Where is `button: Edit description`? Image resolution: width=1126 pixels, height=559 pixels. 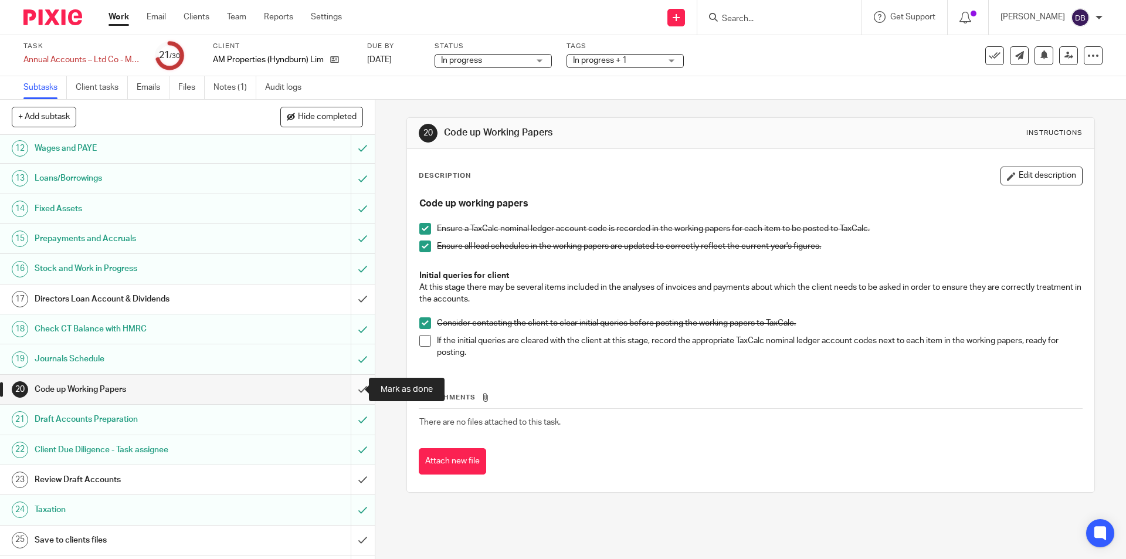 button: Edit description is located at coordinates (1041, 176).